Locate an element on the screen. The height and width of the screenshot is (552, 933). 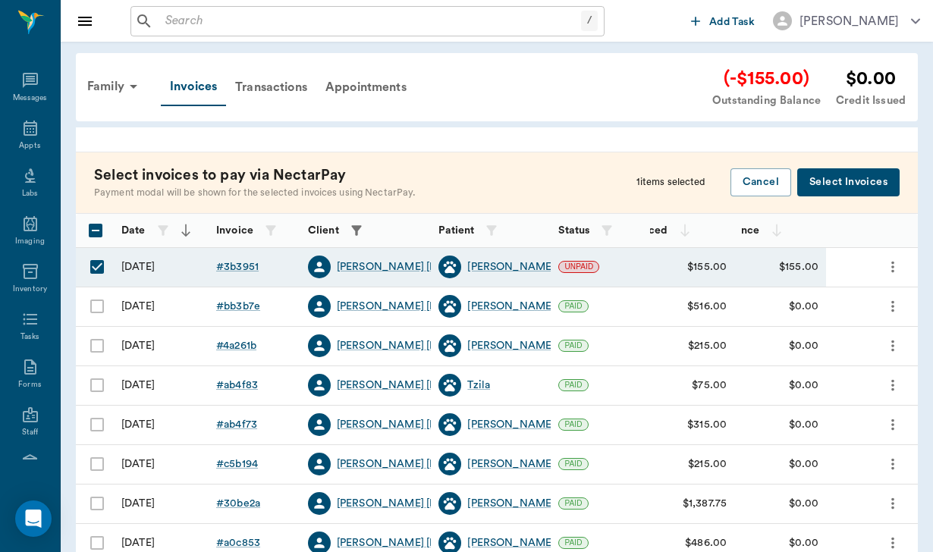
a: Appointments is located at coordinates (365, 87).